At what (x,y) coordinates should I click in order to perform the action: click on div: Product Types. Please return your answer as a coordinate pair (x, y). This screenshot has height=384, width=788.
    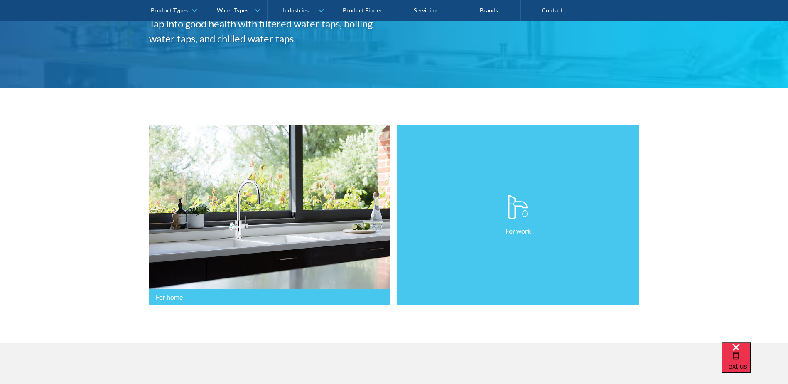
    Looking at the image, I should click on (169, 10).